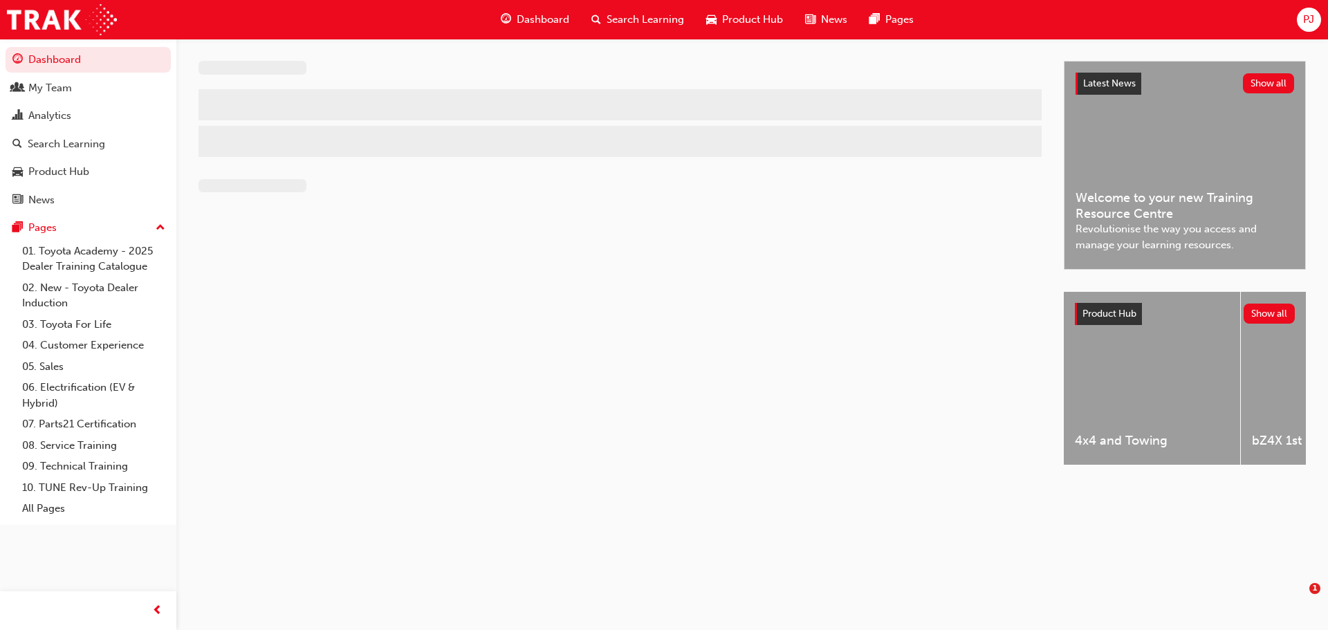 Image resolution: width=1328 pixels, height=630 pixels. What do you see at coordinates (93, 466) in the screenshot?
I see `a: 09. Technical Training` at bounding box center [93, 466].